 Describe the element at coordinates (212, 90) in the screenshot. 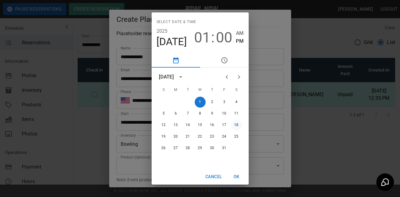

I see `span: Thursday` at that location.